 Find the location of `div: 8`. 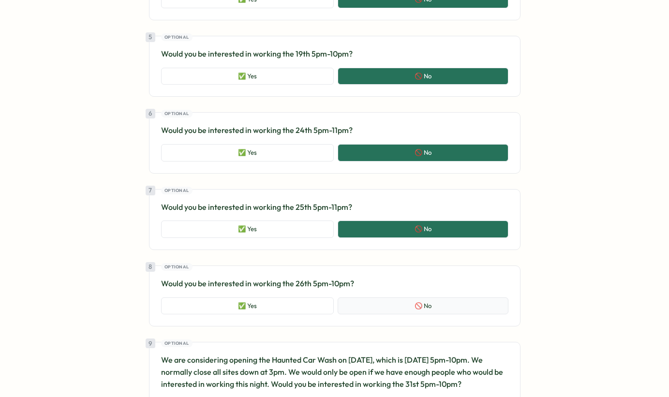

div: 8 is located at coordinates (150, 267).